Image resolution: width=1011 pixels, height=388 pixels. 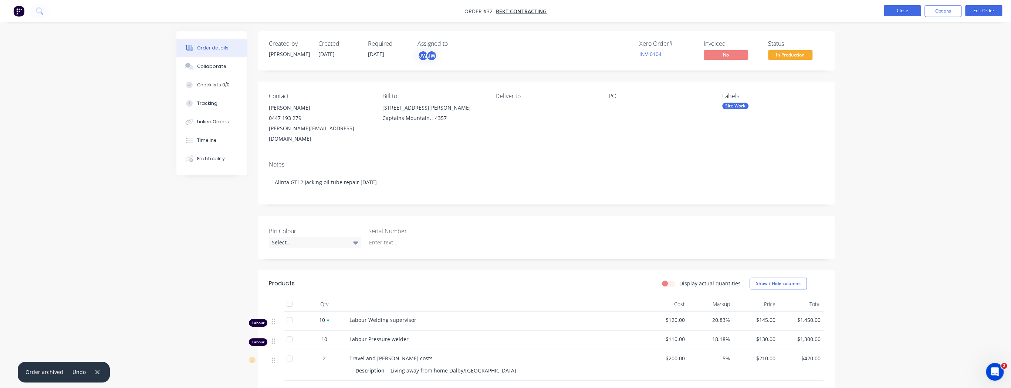 What do you see at coordinates (319, 96) in the screenshot?
I see `div: Contact` at bounding box center [319, 96].